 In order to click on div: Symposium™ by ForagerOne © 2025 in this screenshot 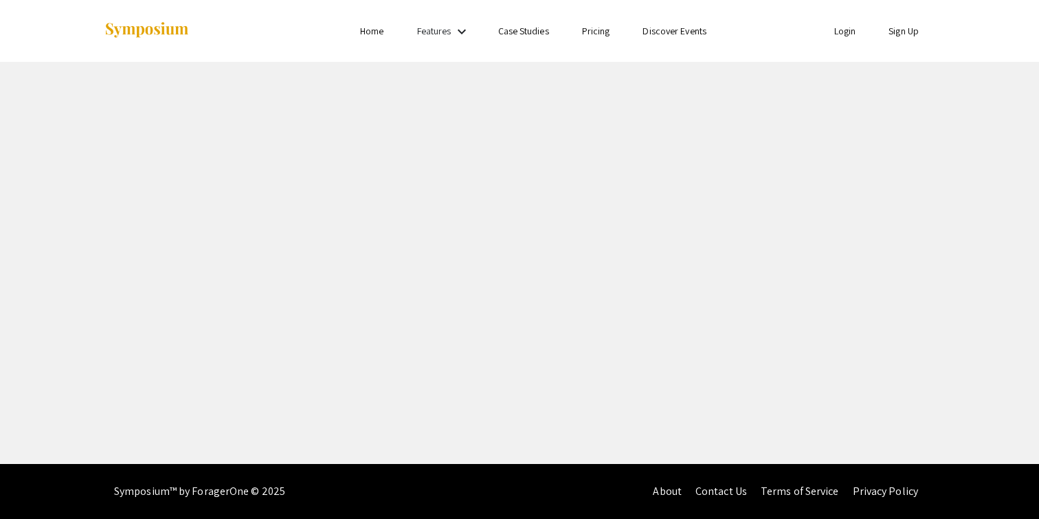, I will do `click(199, 492)`.